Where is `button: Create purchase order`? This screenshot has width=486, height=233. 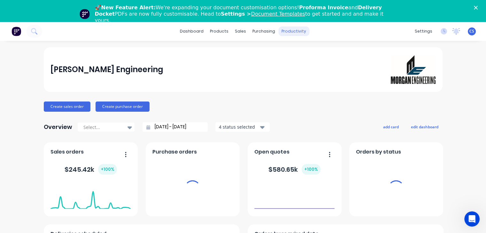
button: Create purchase order is located at coordinates (122, 107).